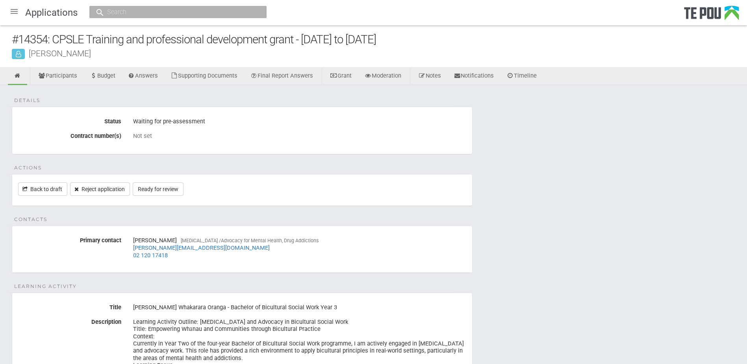 The image size is (747, 364). What do you see at coordinates (31, 219) in the screenshot?
I see `span: Contacts` at bounding box center [31, 219].